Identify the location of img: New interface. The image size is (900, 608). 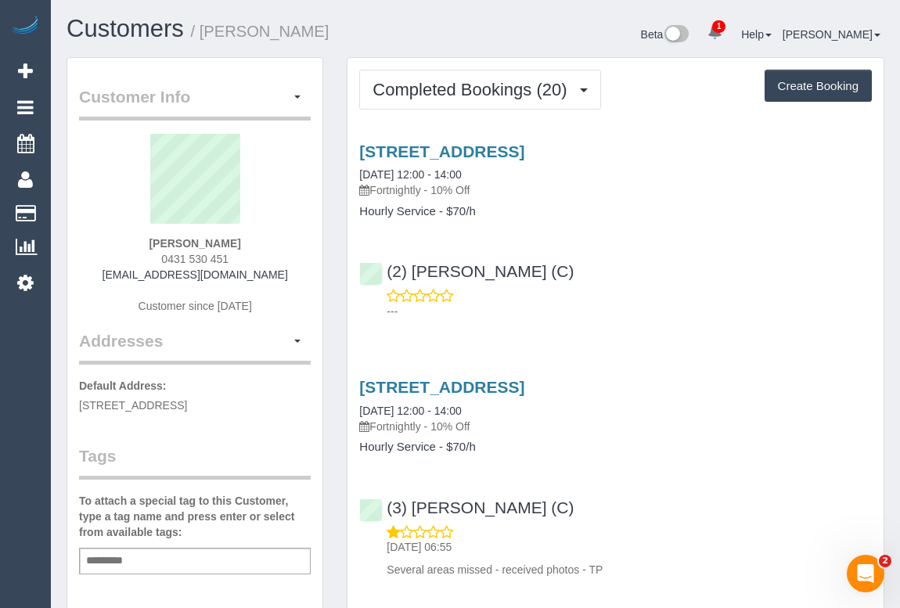
(676, 35).